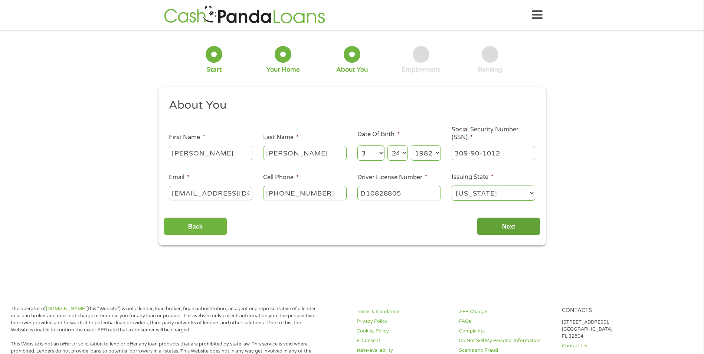 Image resolution: width=704 pixels, height=354 pixels. What do you see at coordinates (506, 312) in the screenshot?
I see `a: APR Charges` at bounding box center [506, 312].